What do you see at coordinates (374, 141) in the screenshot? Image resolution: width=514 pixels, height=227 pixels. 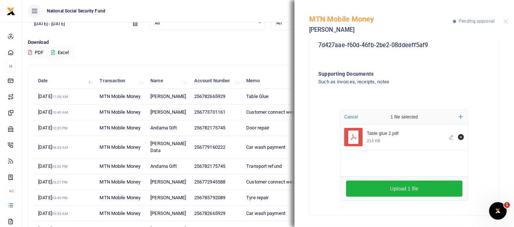 I see `div: 214 KB` at bounding box center [374, 141].